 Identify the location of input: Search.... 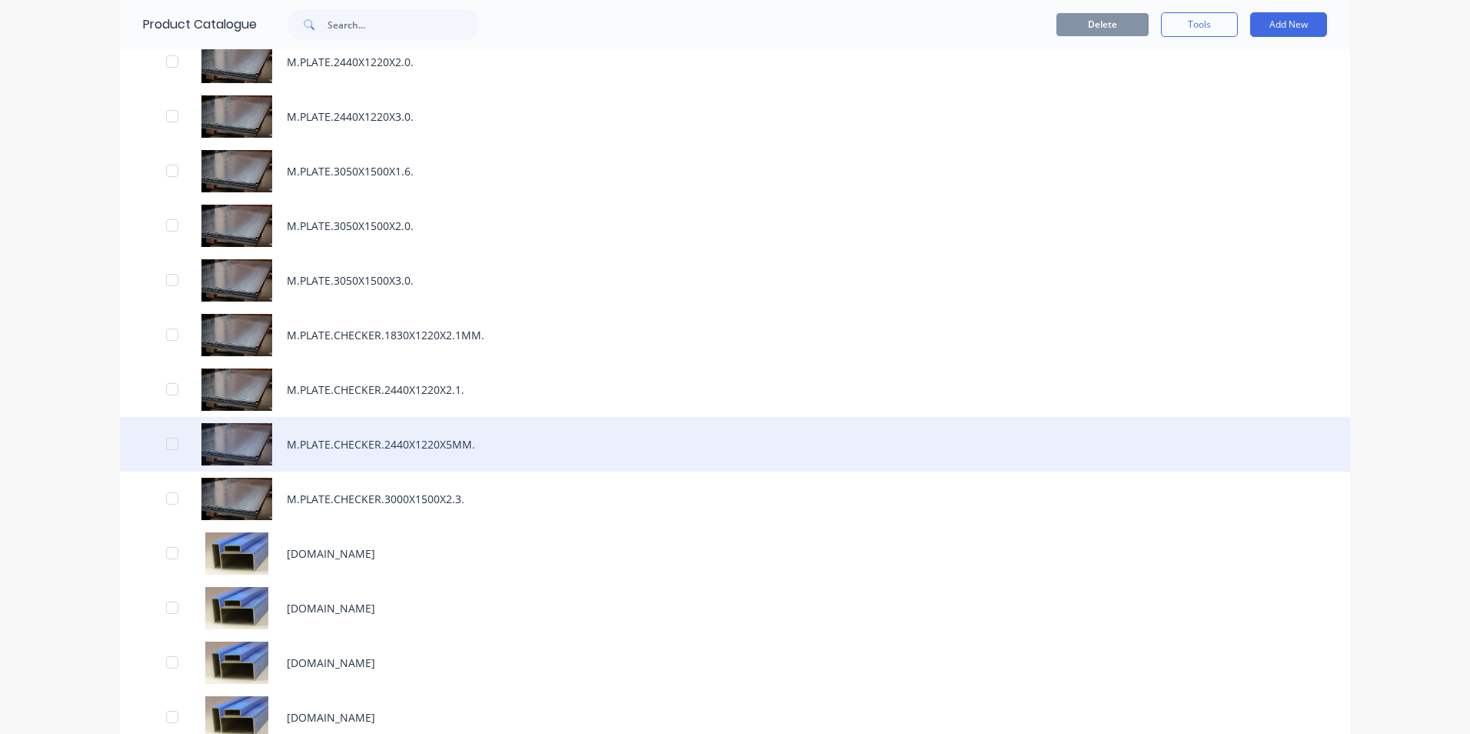
(404, 25).